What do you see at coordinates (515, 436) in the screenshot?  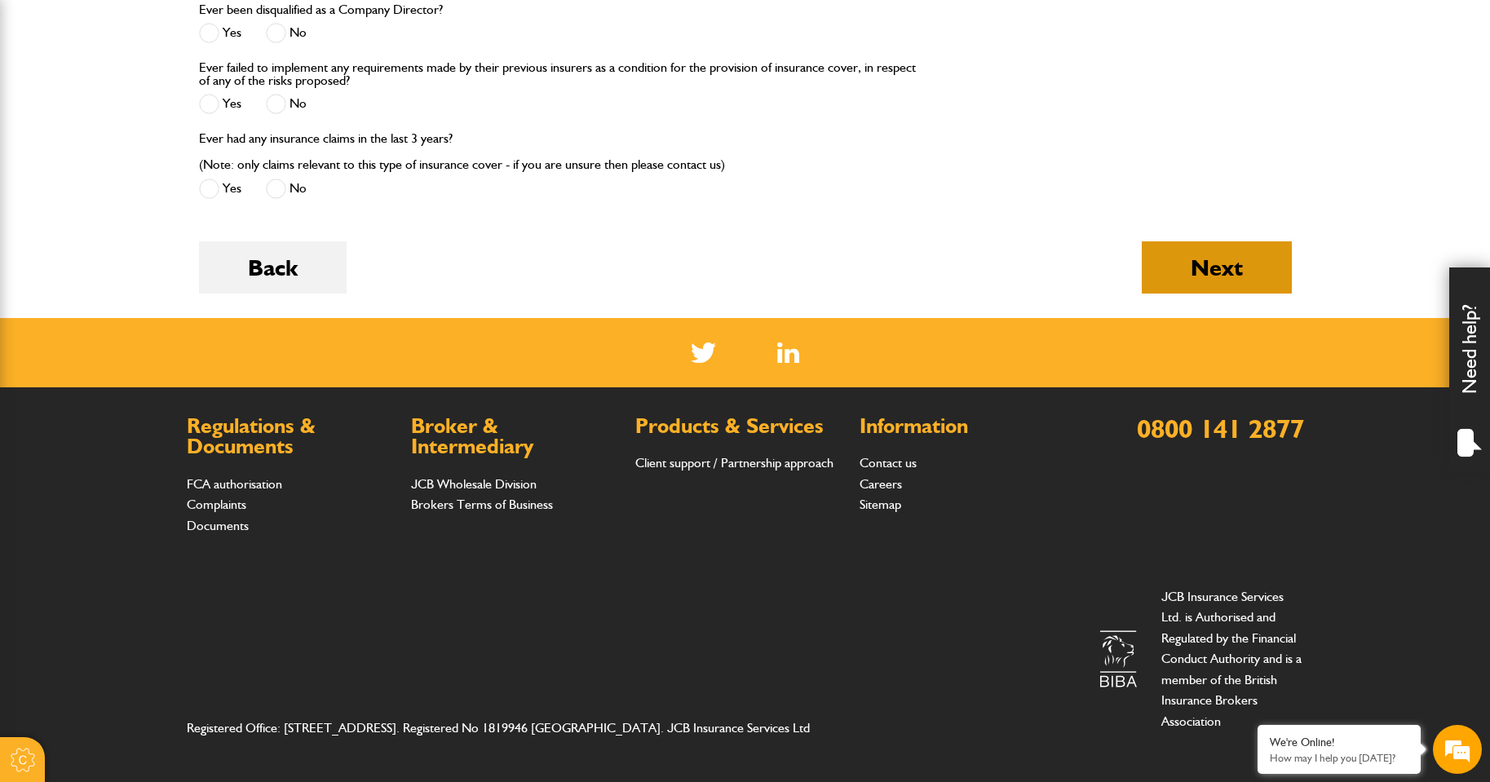 I see `h2: Broker & Intermediary` at bounding box center [515, 436].